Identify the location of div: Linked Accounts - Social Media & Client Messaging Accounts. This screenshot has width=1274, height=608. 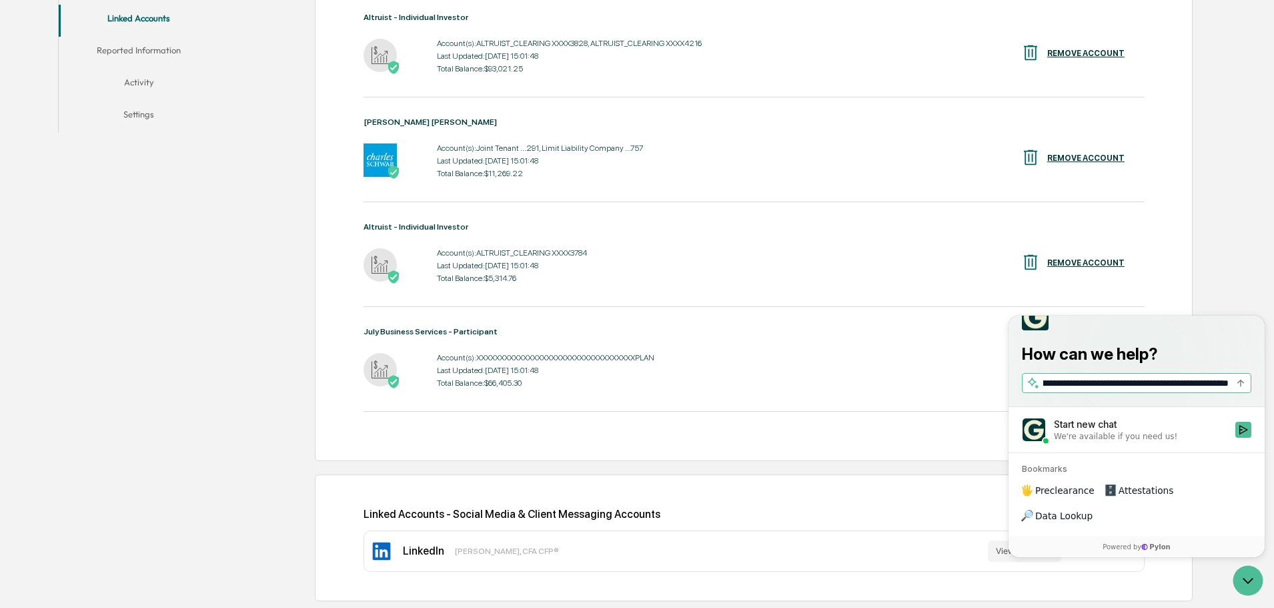
(754, 514).